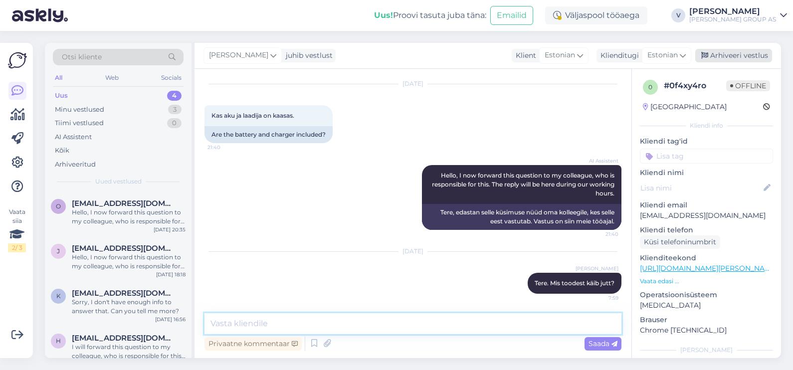  I want to click on div: Are the battery and charger included?, so click(268, 135).